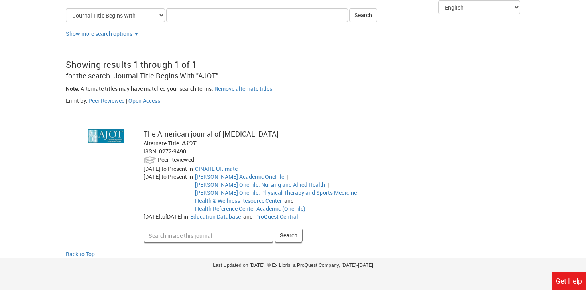 The height and width of the screenshot is (290, 586). What do you see at coordinates (106, 100) in the screenshot?
I see `a: Filter by peer reviewed` at bounding box center [106, 100].